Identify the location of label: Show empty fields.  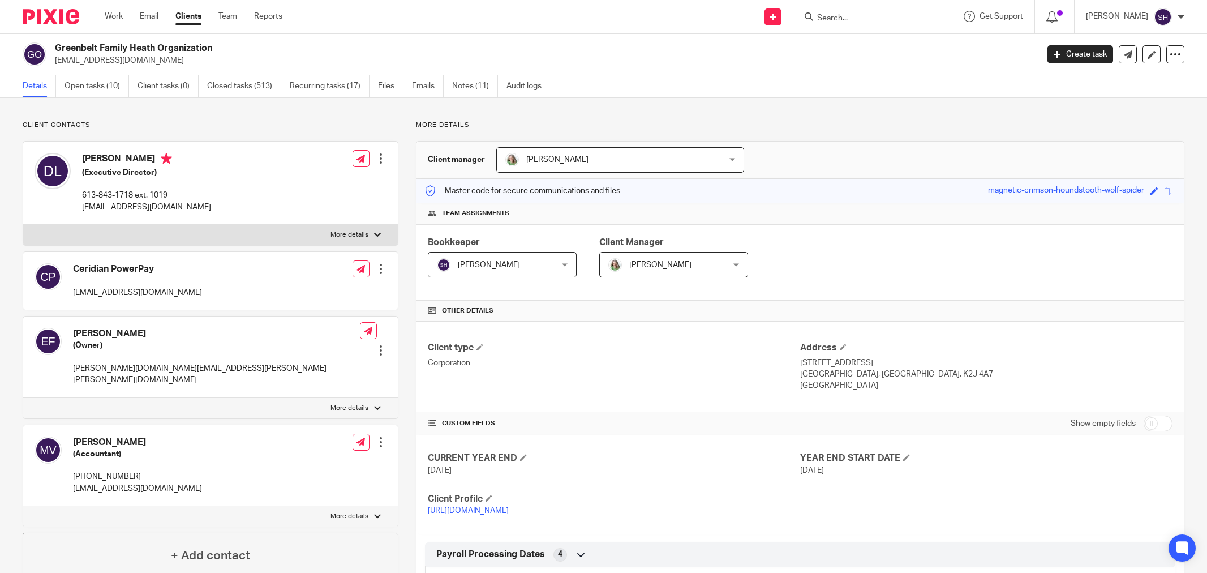
(1103, 423).